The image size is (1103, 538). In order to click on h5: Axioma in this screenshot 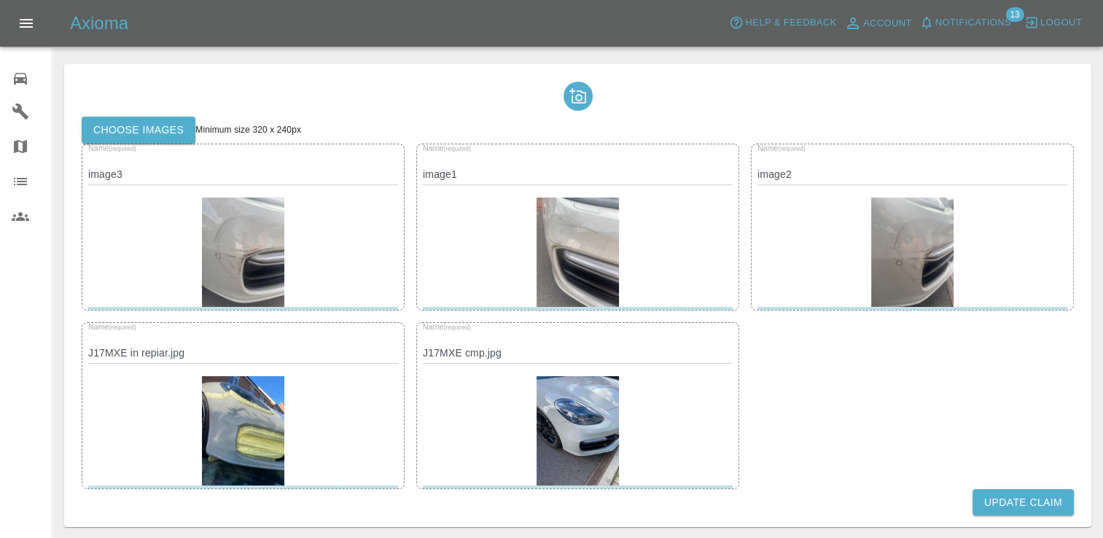, I will do `click(99, 23)`.